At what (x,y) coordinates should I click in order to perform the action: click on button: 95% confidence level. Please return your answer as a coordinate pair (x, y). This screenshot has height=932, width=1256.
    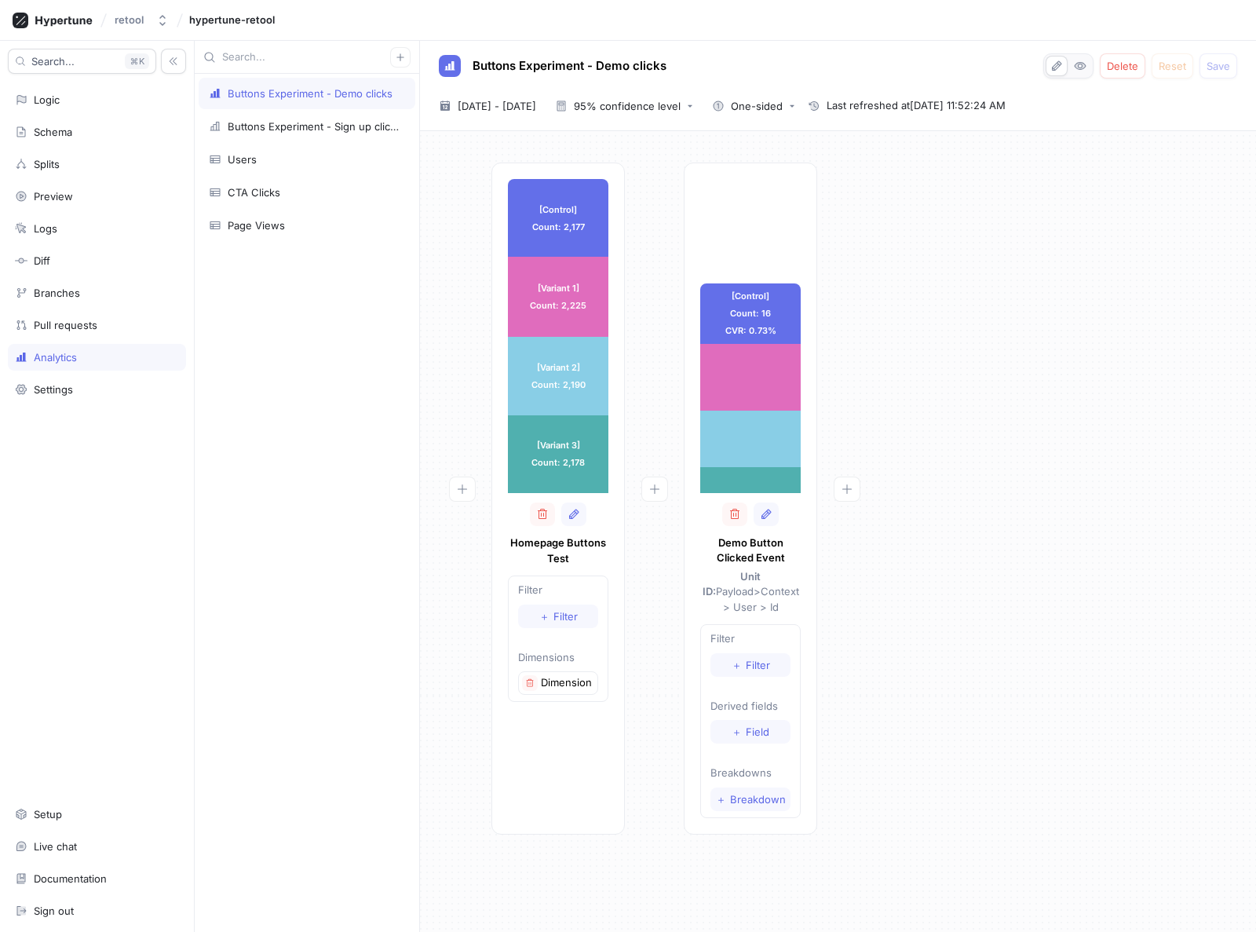
    Looking at the image, I should click on (624, 106).